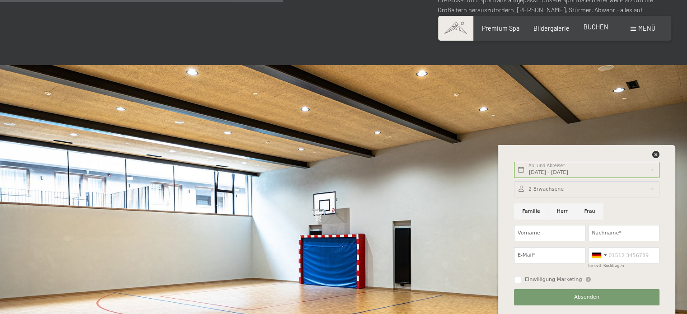 This screenshot has width=687, height=314. Describe the element at coordinates (624, 255) in the screenshot. I see `input: 01512 3456789` at that location.